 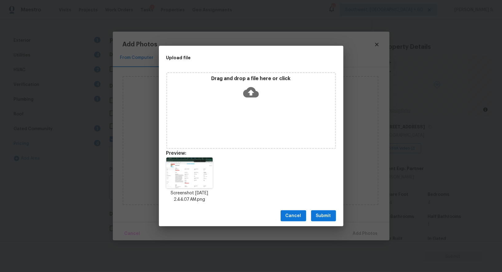 What do you see at coordinates (251, 79) in the screenshot?
I see `p: Drag and drop a file here or click` at bounding box center [251, 79].